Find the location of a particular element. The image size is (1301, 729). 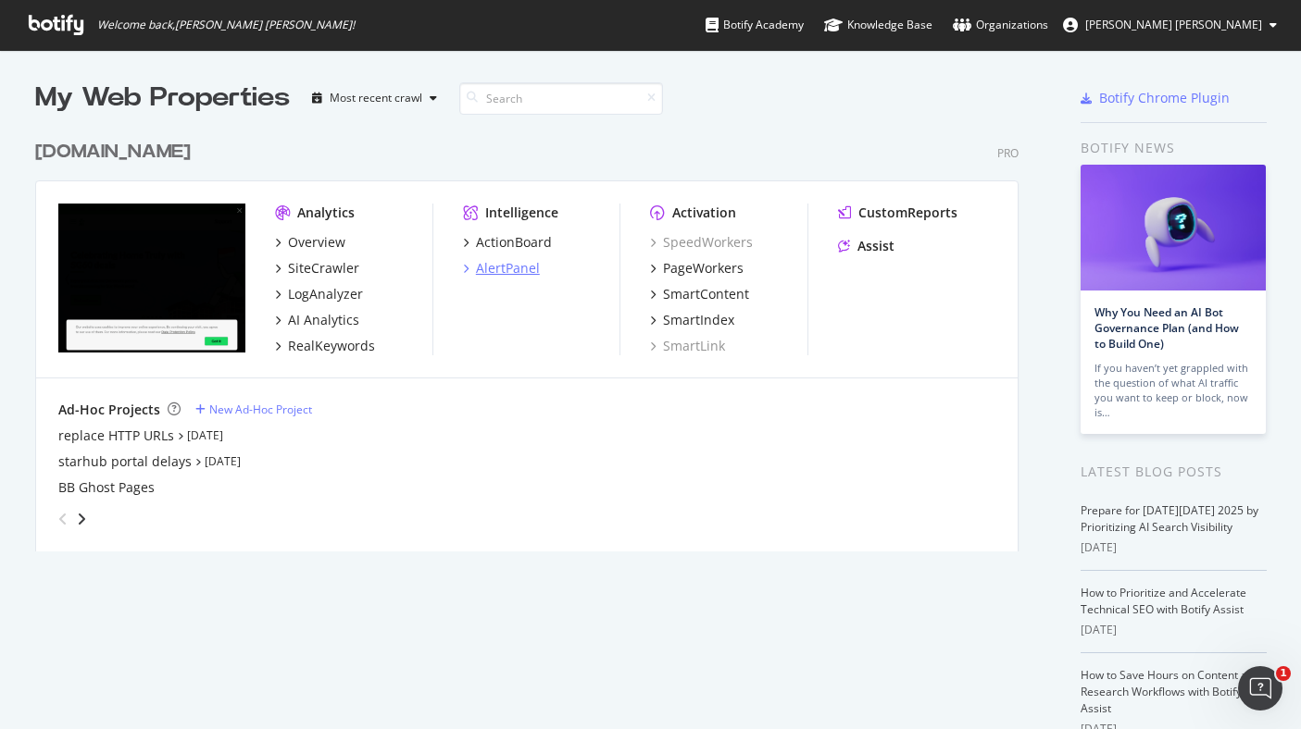

a: PageWorkers is located at coordinates (696, 268).